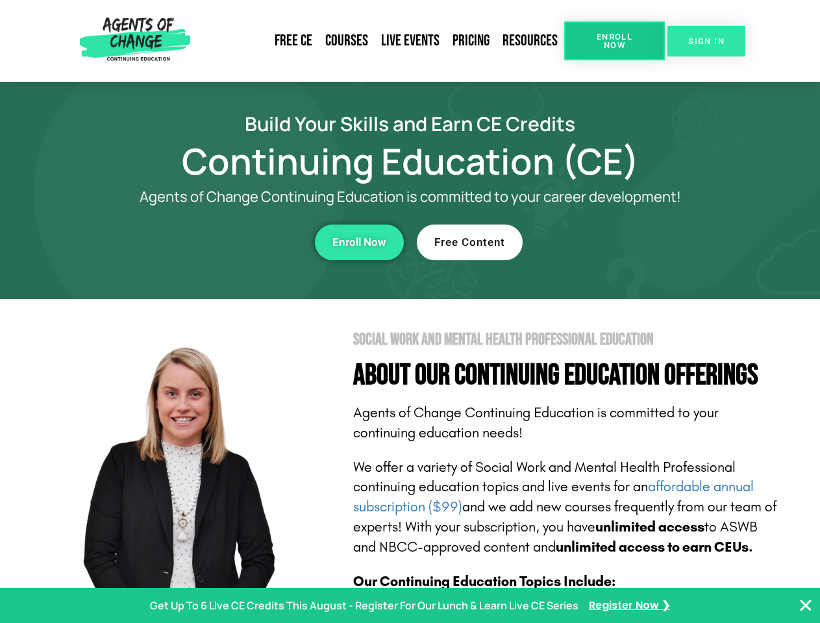  Describe the element at coordinates (806, 606) in the screenshot. I see `button: Close Banner` at that location.